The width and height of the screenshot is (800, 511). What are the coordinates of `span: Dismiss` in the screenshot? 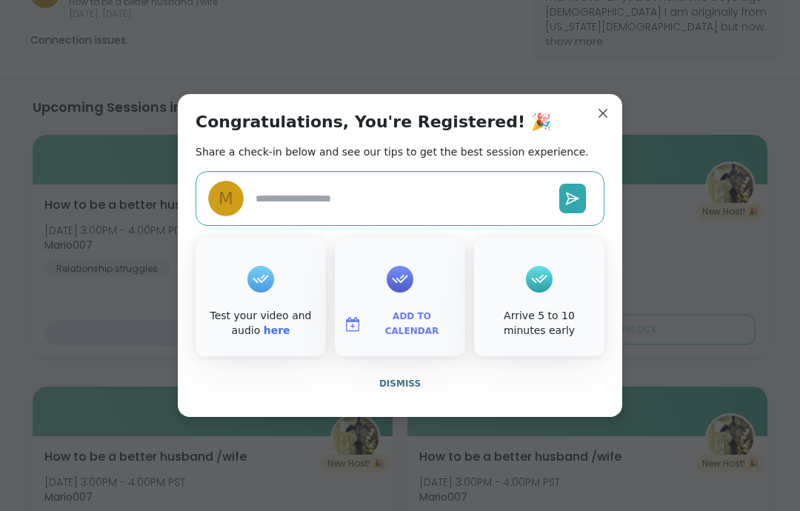 It's located at (400, 384).